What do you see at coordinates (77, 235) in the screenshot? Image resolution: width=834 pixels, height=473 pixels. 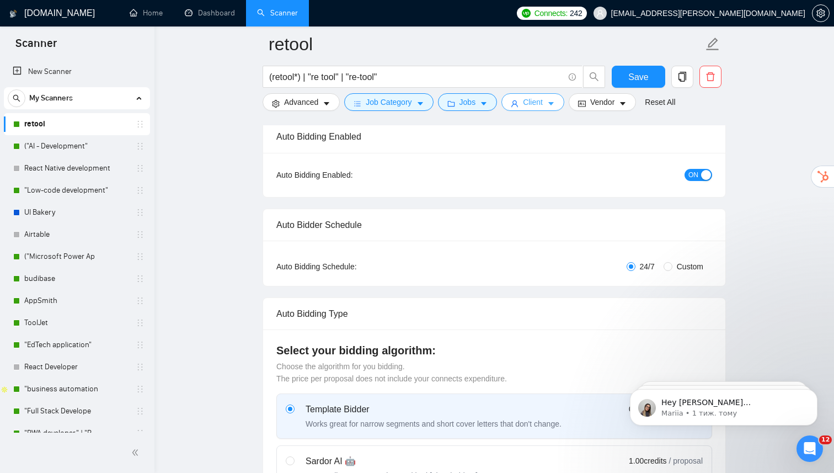 I see `a: Airtable` at bounding box center [77, 235].